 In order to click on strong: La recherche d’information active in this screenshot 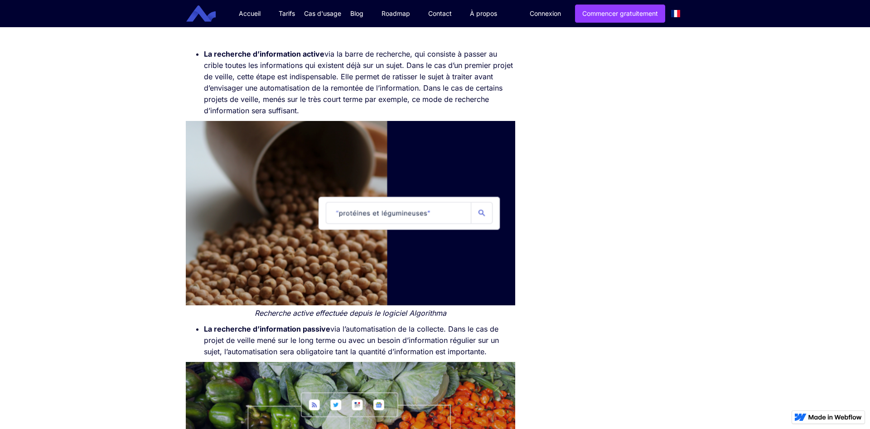, I will do `click(264, 54)`.